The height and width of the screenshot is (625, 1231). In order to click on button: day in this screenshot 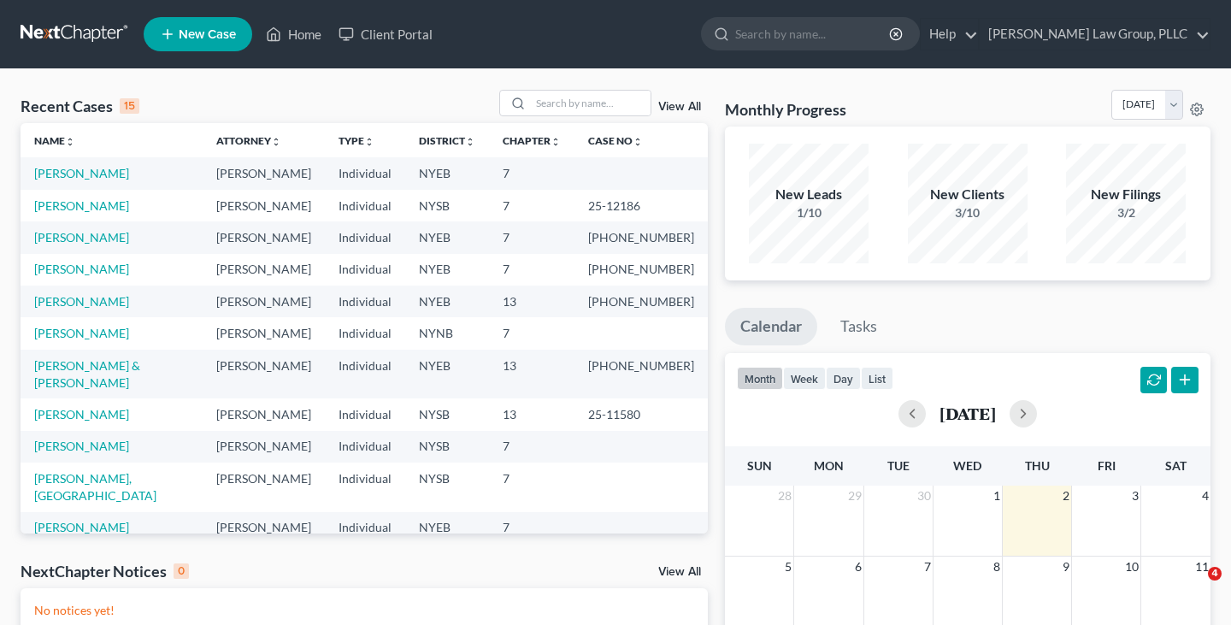, I will do `click(843, 378)`.